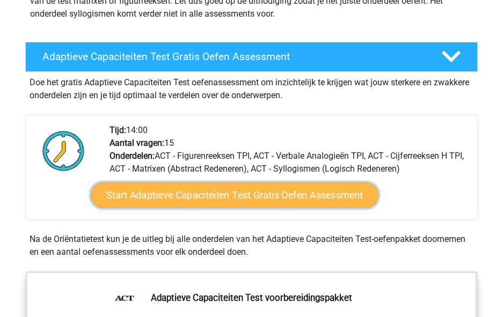  I want to click on a: Adaptieve Capaciteiten Test Gratis Oefen Assessment, so click(251, 57).